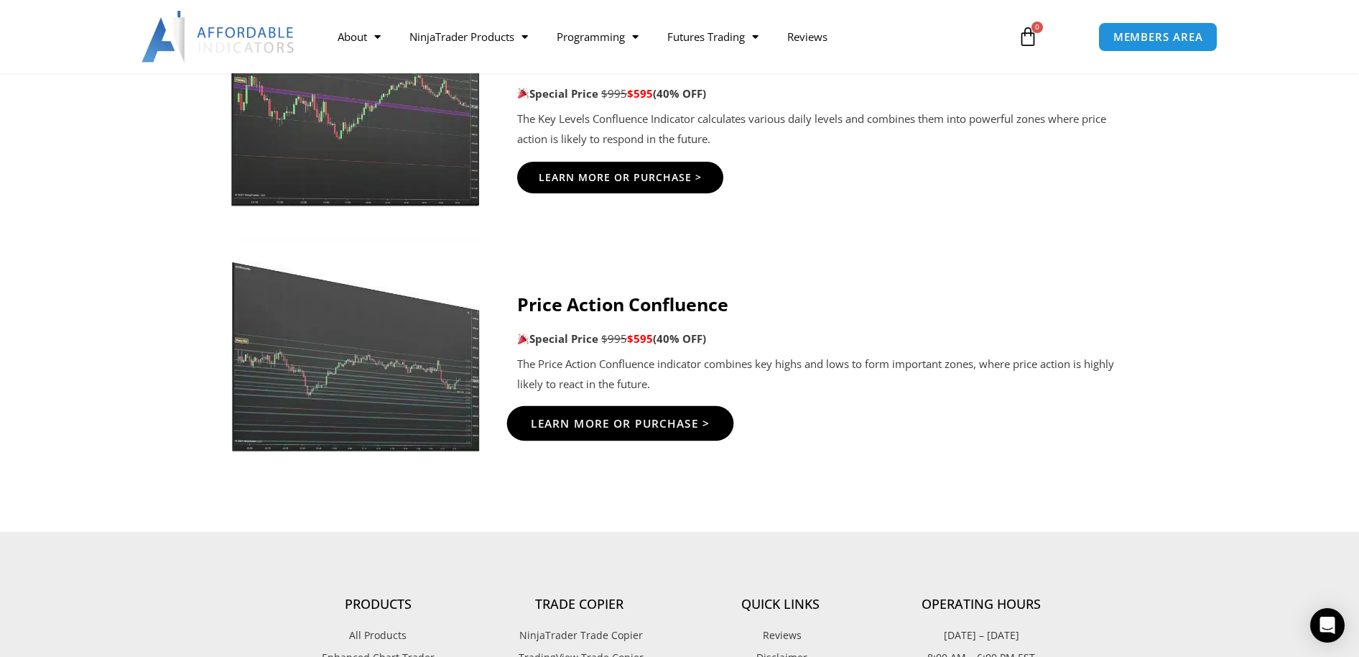  What do you see at coordinates (218, 37) in the screenshot?
I see `img: LogoAI | Affordable Indicators – NinjaTrader` at bounding box center [218, 37].